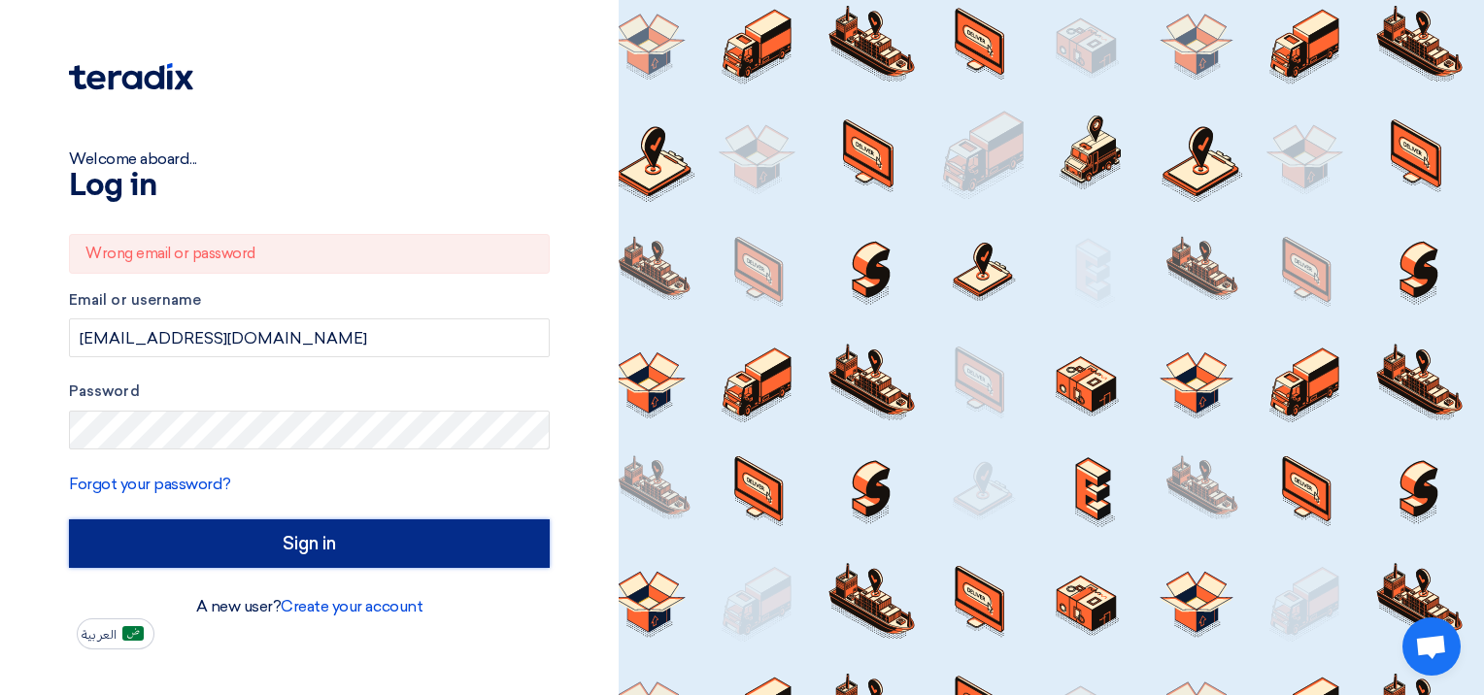 This screenshot has height=695, width=1484. I want to click on img: Teradix logo, so click(131, 77).